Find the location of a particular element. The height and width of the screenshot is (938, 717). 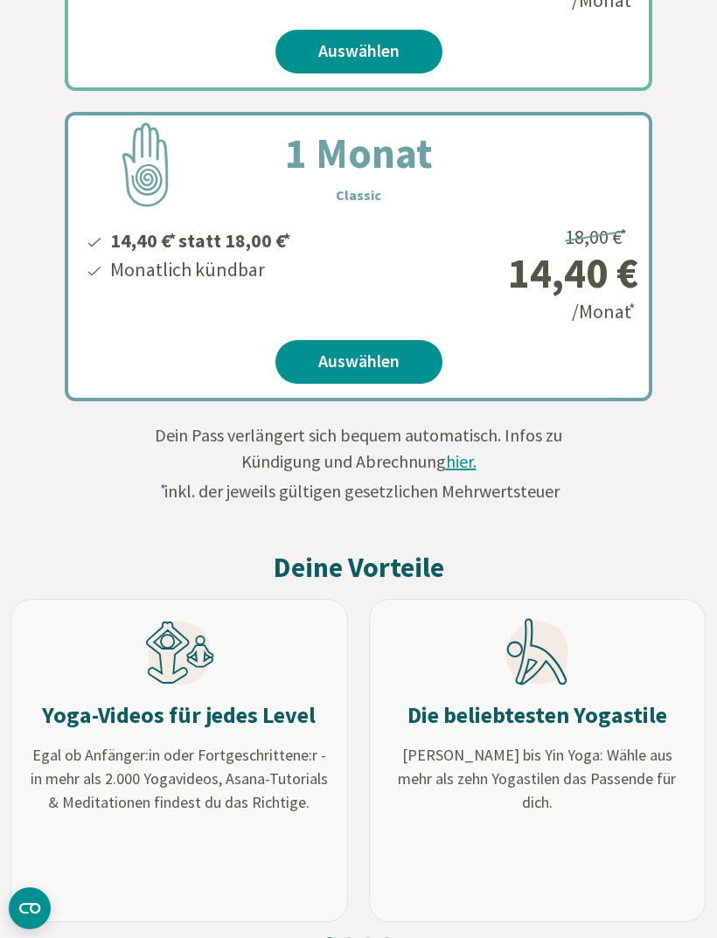

span: Egal ob Anfänger:in oder Fortgeschrittene:r - in mehr als 2.000 Yogavideos, Asana-Tutorials & Med... is located at coordinates (179, 778).